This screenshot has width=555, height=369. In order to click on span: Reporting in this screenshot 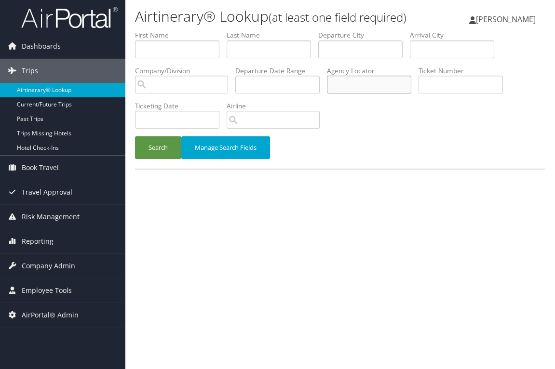, I will do `click(38, 241)`.